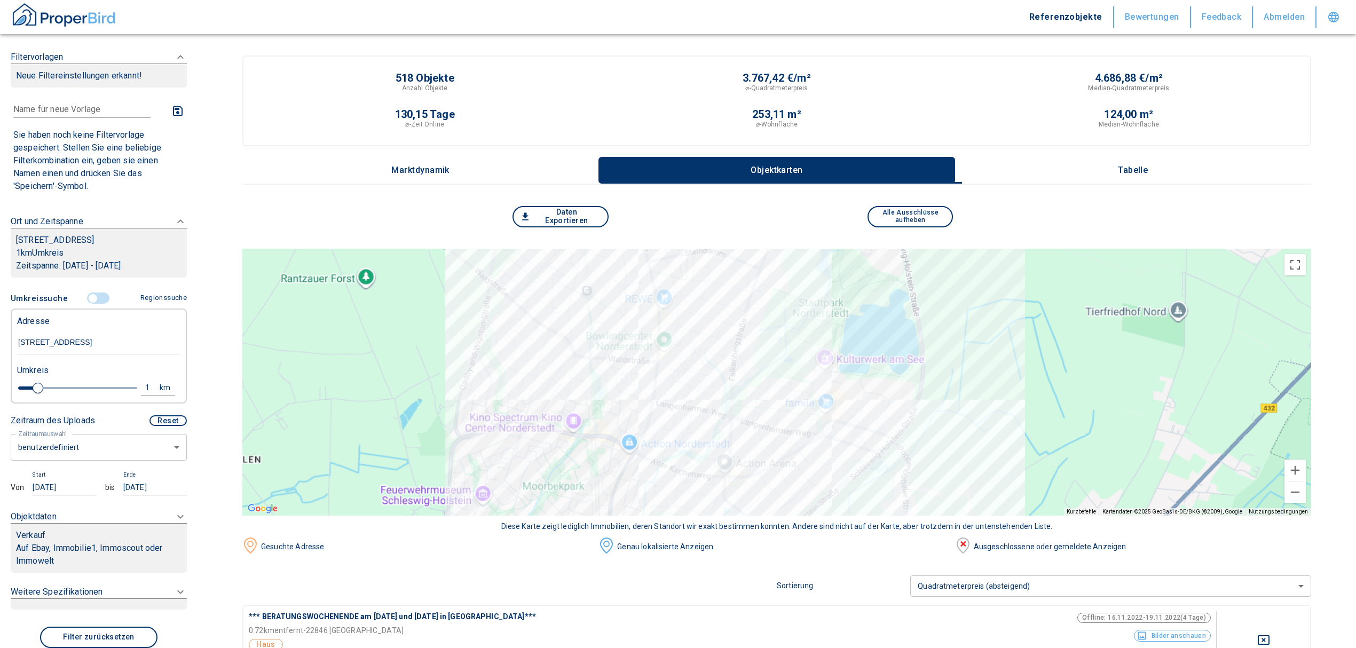 The height and width of the screenshot is (648, 1356). Describe the element at coordinates (158, 388) in the screenshot. I see `button: 1km` at that location.